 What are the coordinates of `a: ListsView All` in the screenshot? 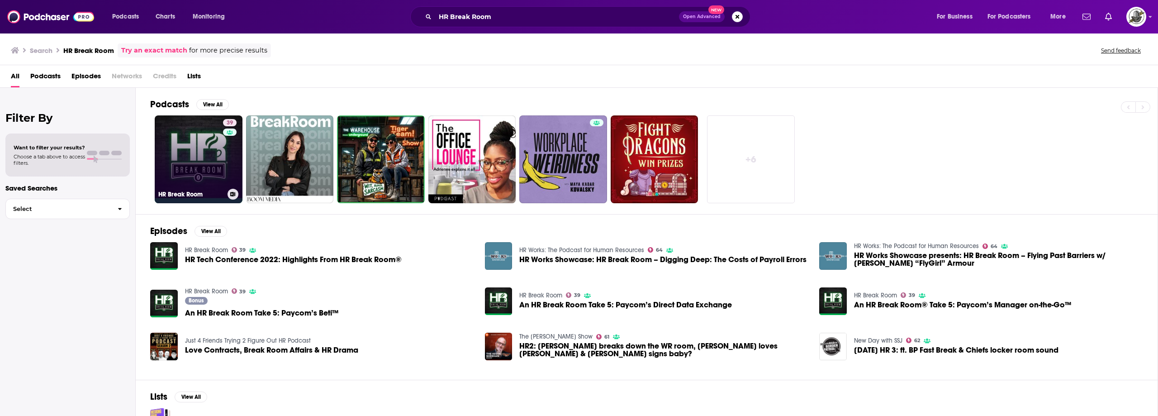 It's located at (179, 396).